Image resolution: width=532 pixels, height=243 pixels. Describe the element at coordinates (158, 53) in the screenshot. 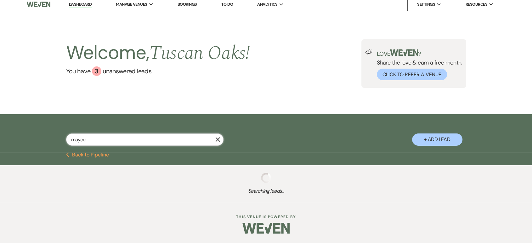

I see `h2: Welcome,` at that location.